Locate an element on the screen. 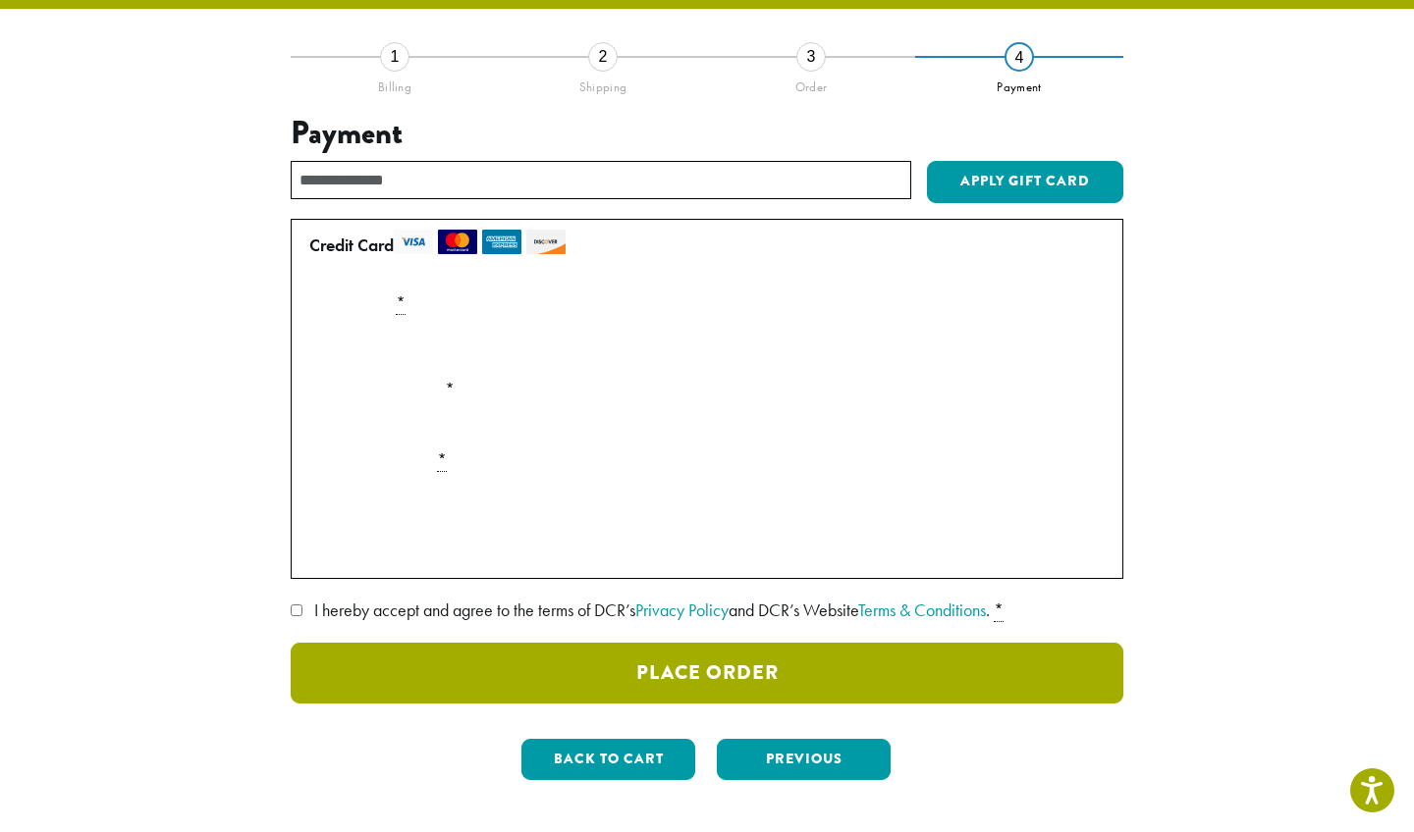  img: mastercard is located at coordinates (457, 241).